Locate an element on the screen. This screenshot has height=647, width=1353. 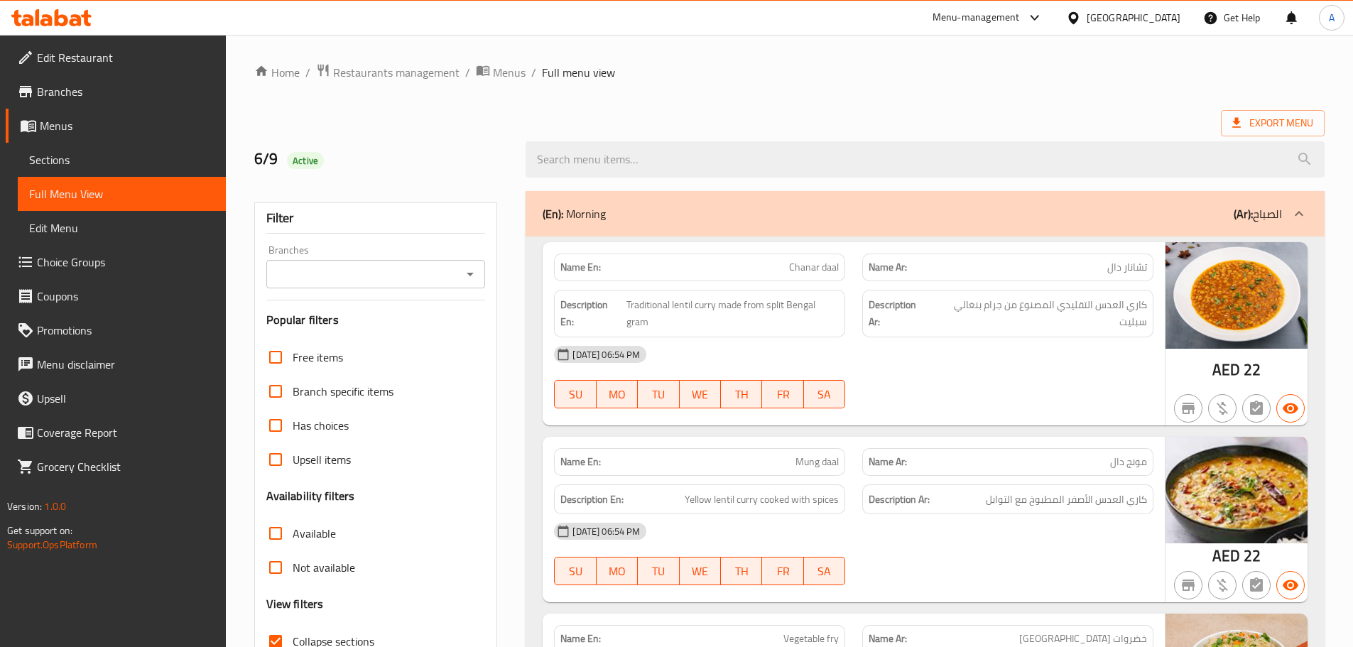
button: Not has choices is located at coordinates (1256, 408).